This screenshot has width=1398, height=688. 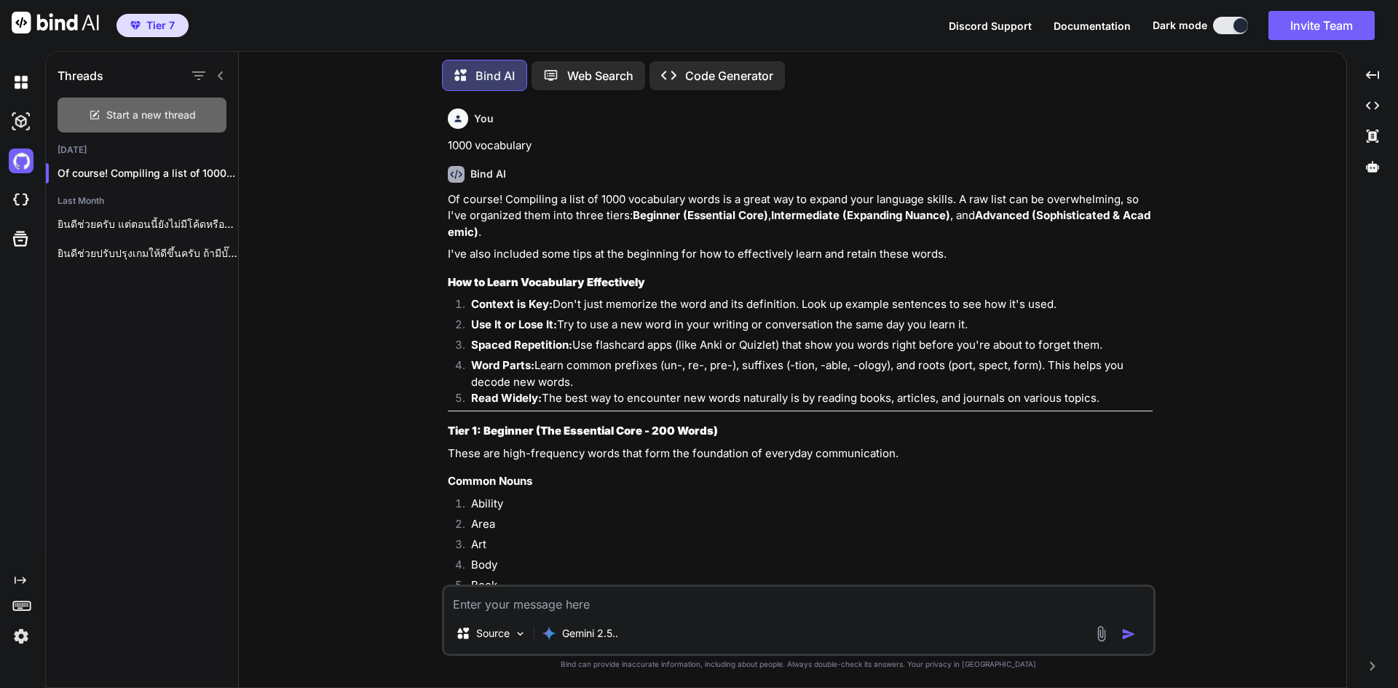 I want to click on strong: Advanced (Sophisticated & Academic), so click(x=799, y=224).